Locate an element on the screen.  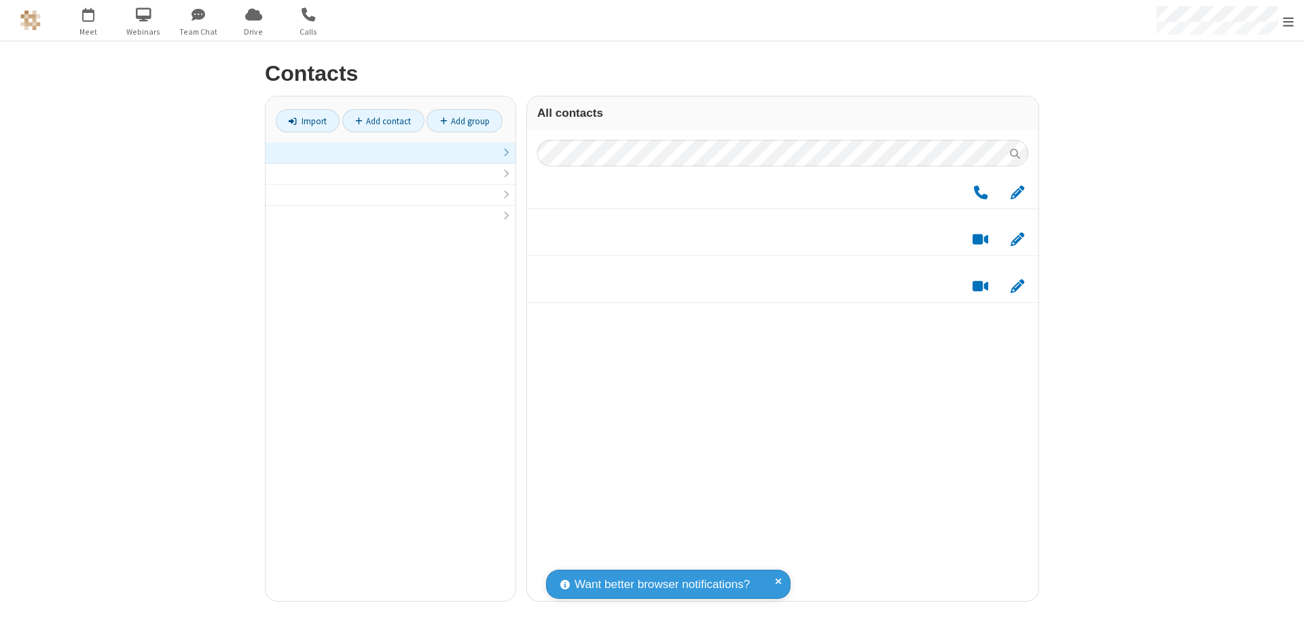
span: Drive is located at coordinates (253, 32).